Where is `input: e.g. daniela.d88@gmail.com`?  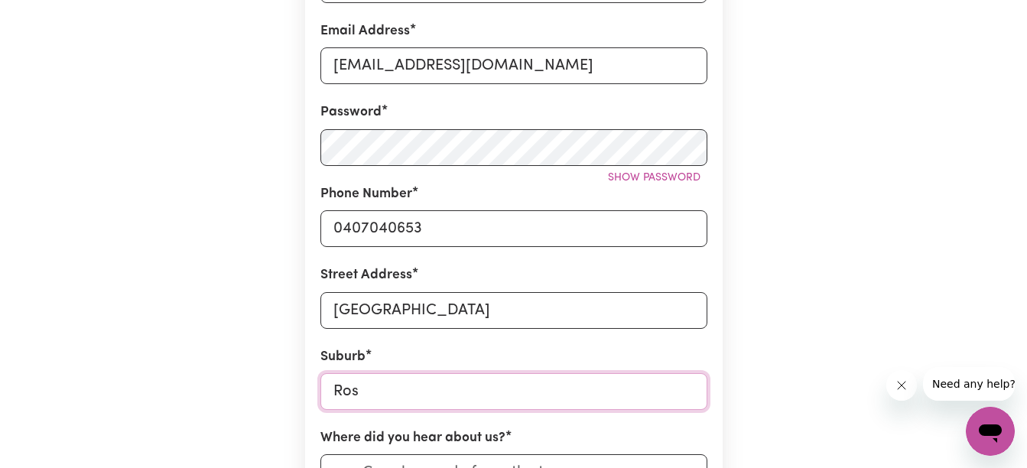 input: e.g. daniela.d88@gmail.com is located at coordinates (514, 66).